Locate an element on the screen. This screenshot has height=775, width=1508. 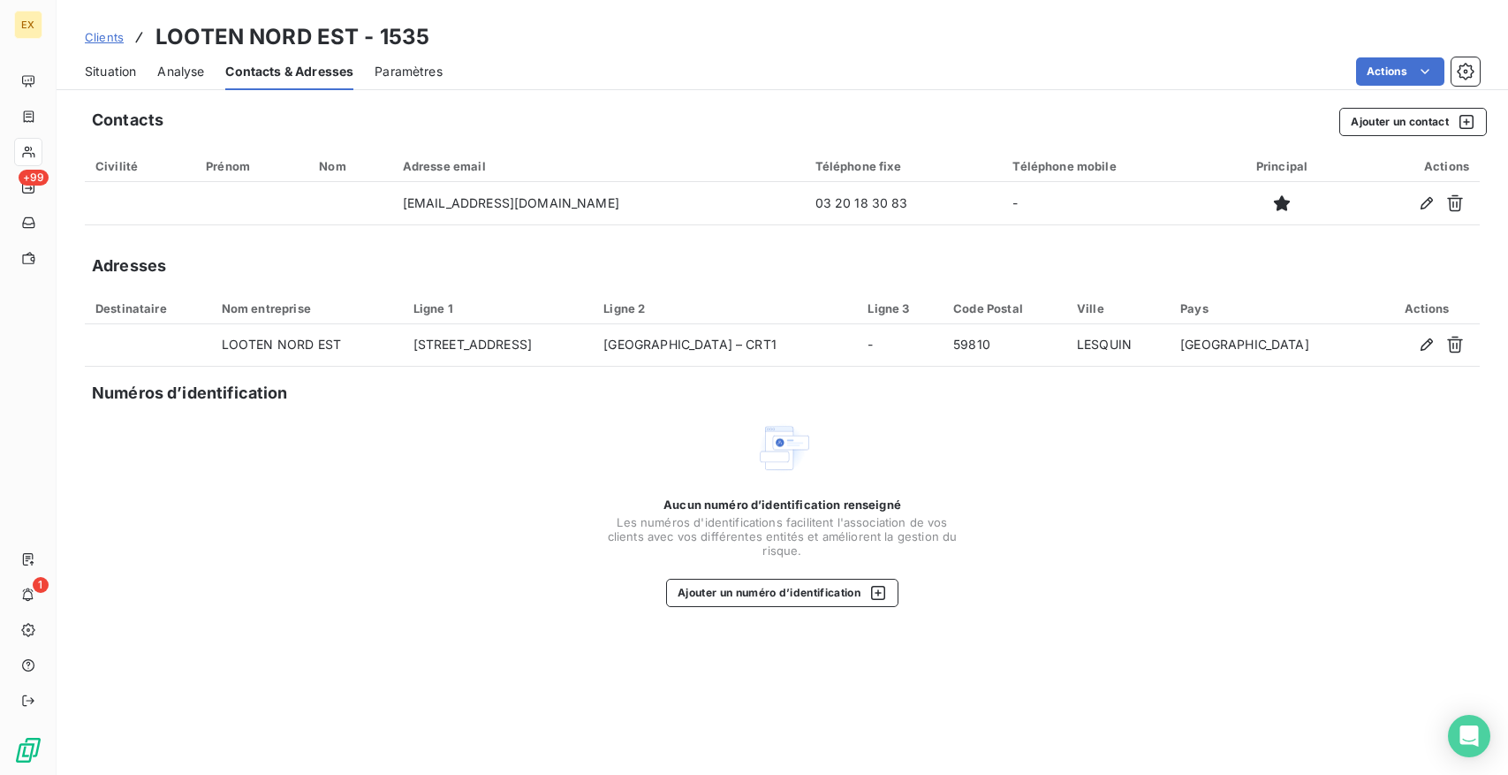
span: +99 is located at coordinates (34, 178).